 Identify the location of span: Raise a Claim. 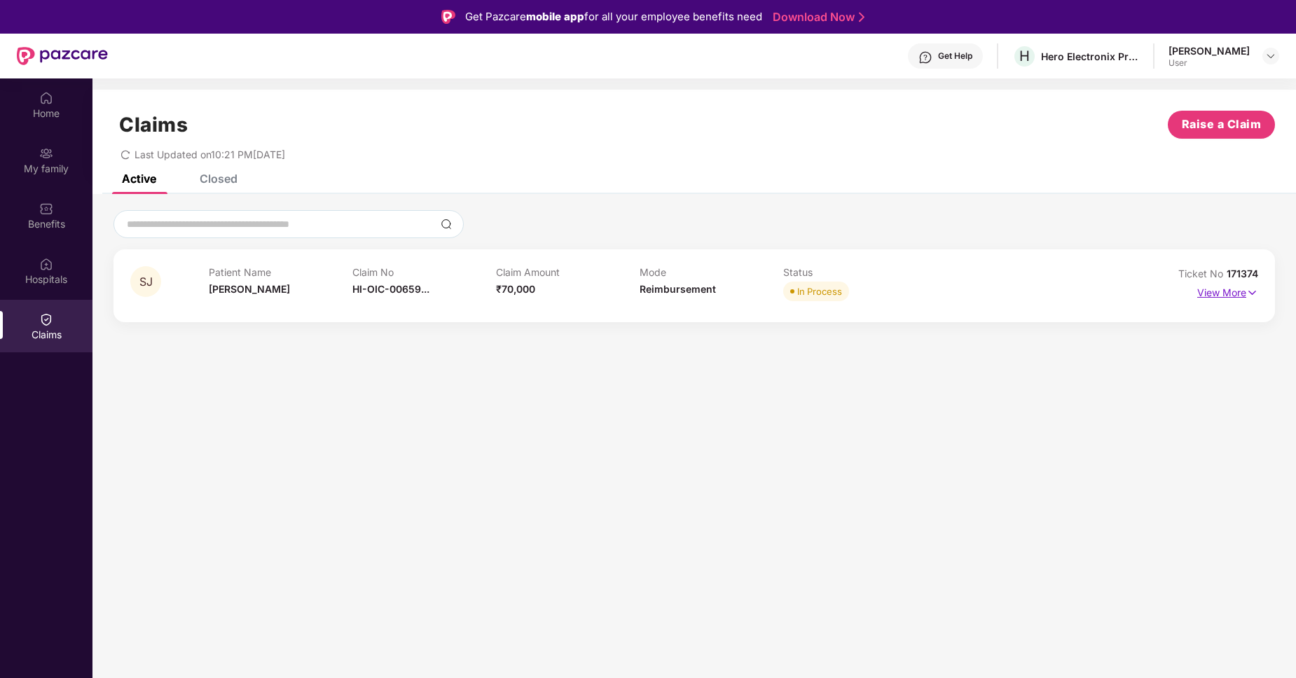
(1222, 124).